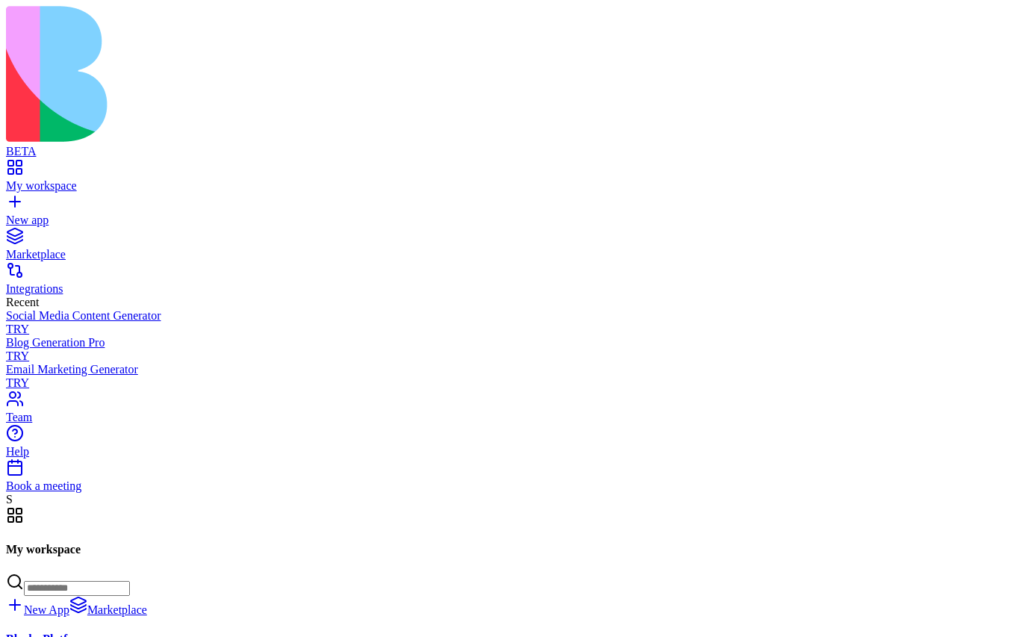 Image resolution: width=1010 pixels, height=637 pixels. Describe the element at coordinates (505, 349) in the screenshot. I see `a: Blog Generation ProTRY` at that location.